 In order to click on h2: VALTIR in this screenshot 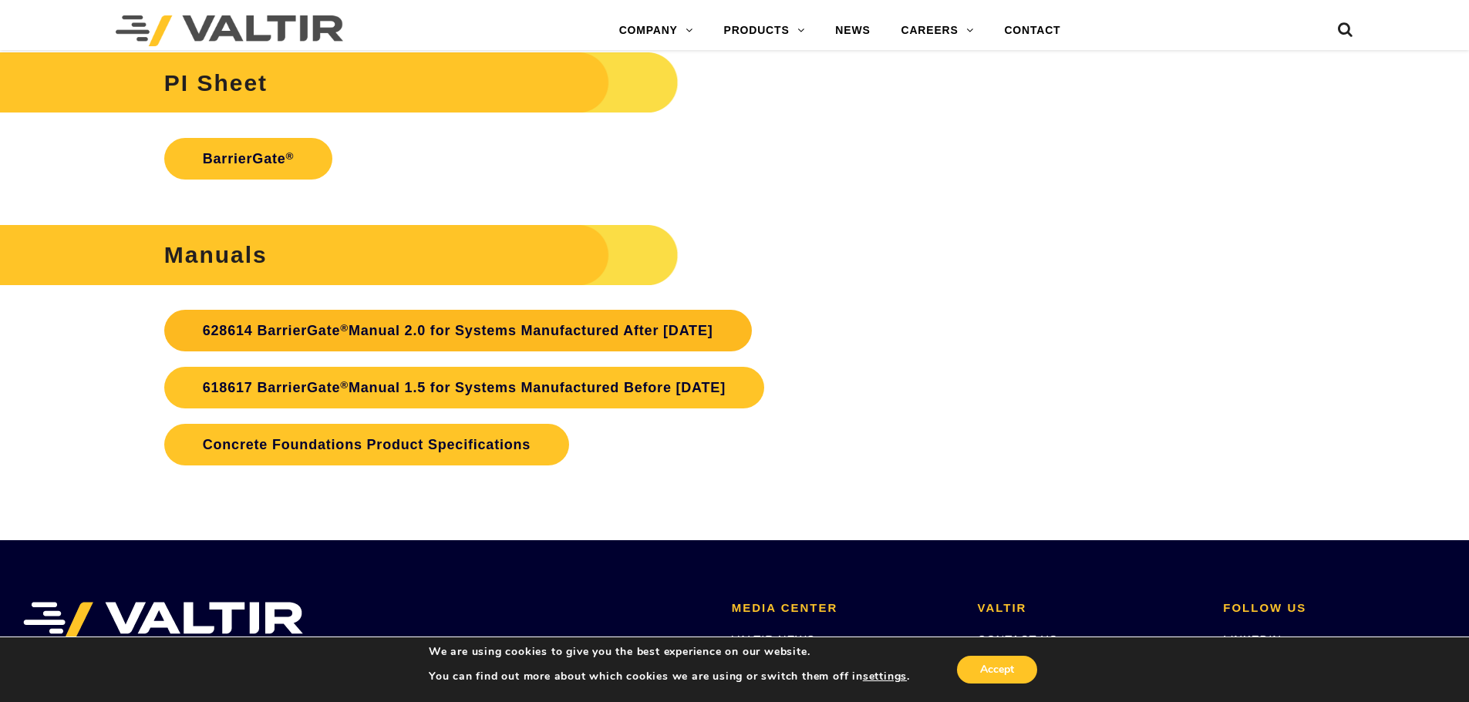, I will do `click(1089, 608)`.